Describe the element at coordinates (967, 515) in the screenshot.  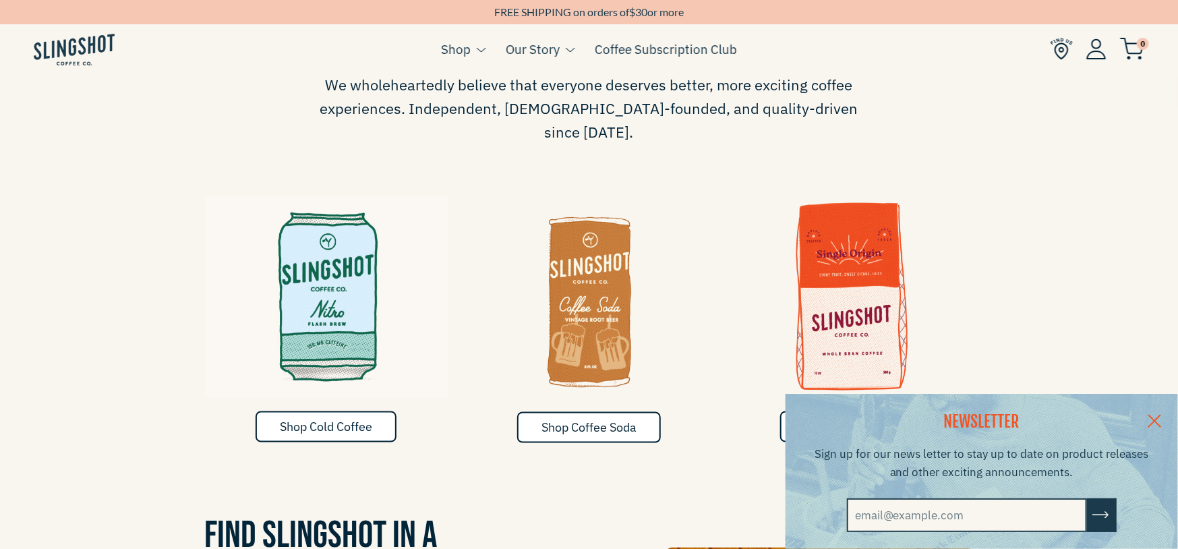
I see `input: email@example.com` at that location.